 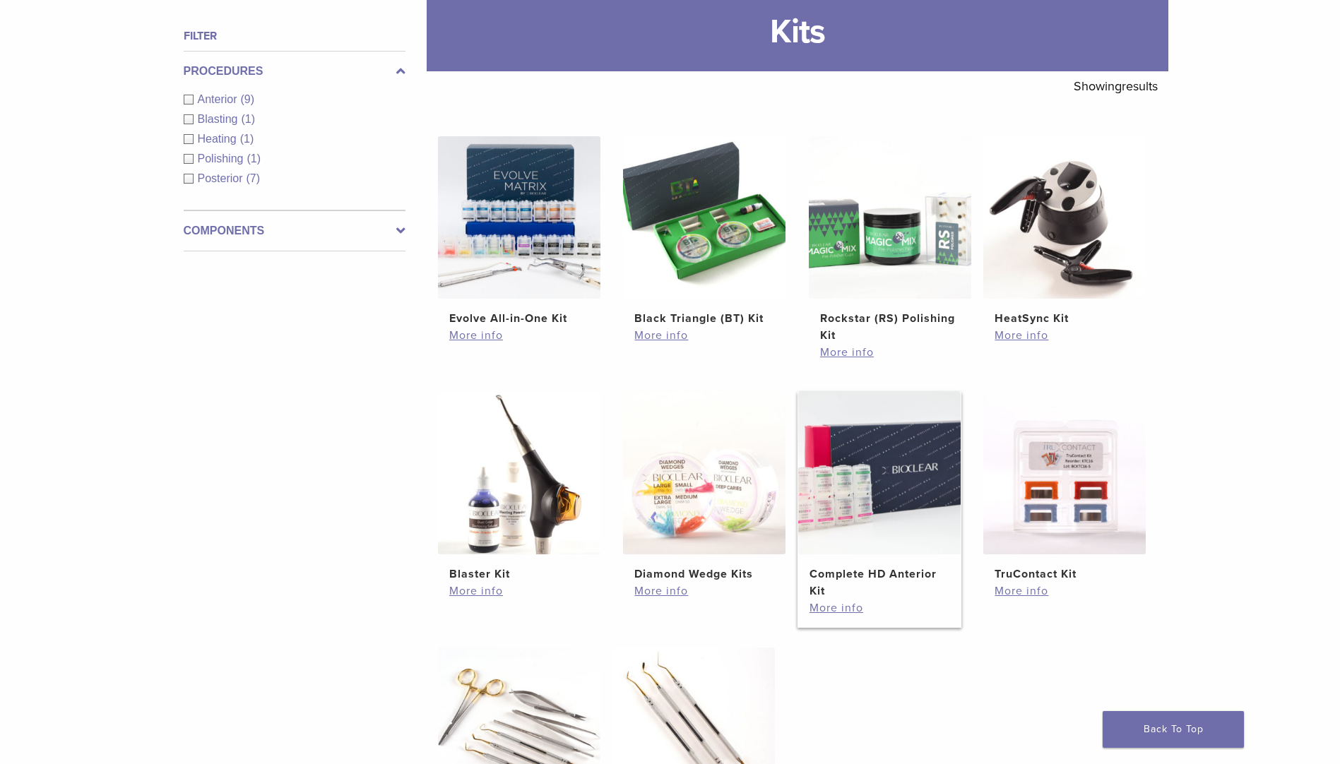 What do you see at coordinates (704, 319) in the screenshot?
I see `h2: Black Triangle (BT) Kit` at bounding box center [704, 319].